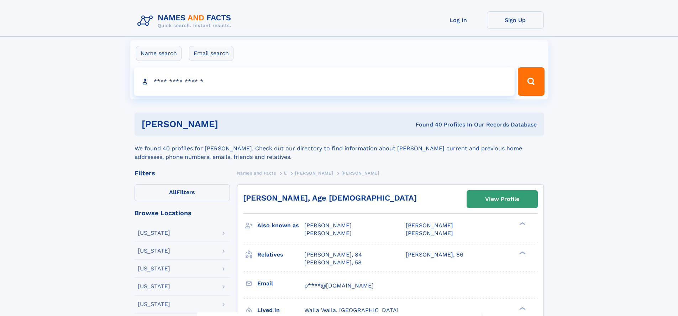 The image size is (678, 316). I want to click on a: E, so click(285, 173).